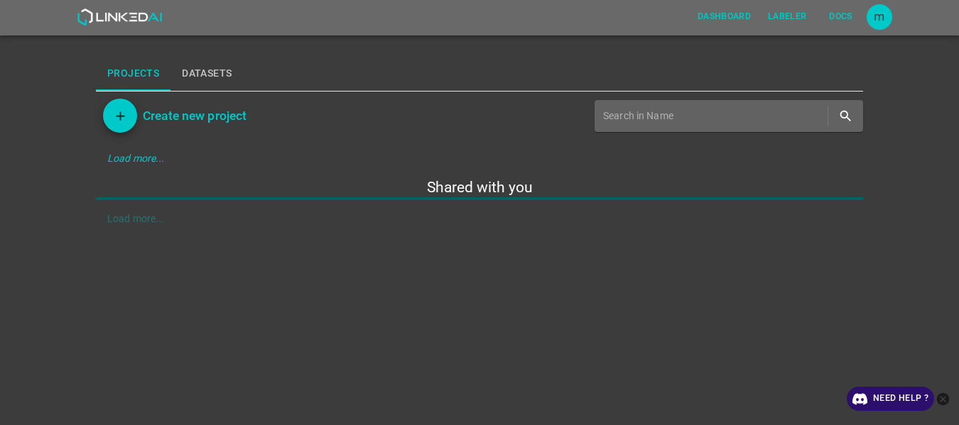 Image resolution: width=959 pixels, height=425 pixels. I want to click on input: Search in Name, so click(714, 116).